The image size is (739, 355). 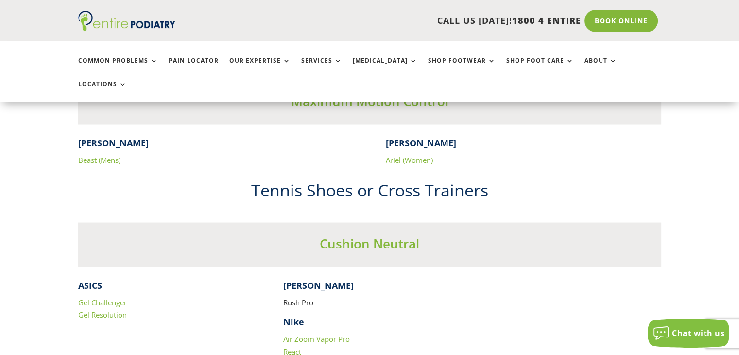 I want to click on button: Chat with us, so click(x=689, y=333).